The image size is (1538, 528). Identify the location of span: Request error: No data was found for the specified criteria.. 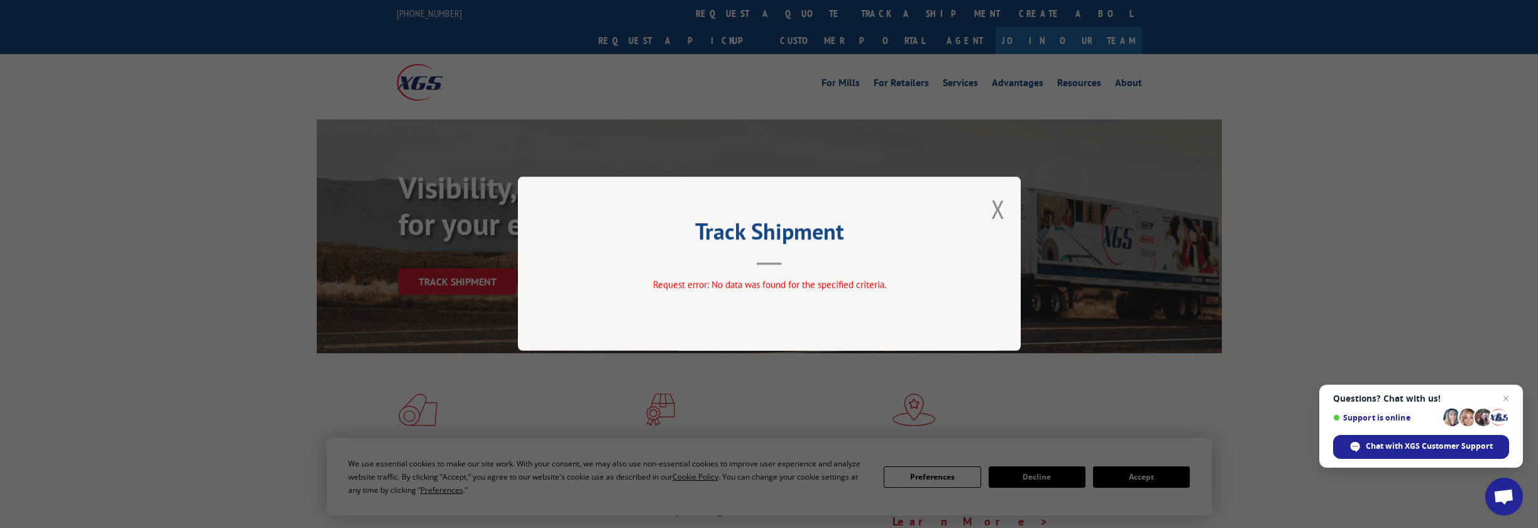
(769, 285).